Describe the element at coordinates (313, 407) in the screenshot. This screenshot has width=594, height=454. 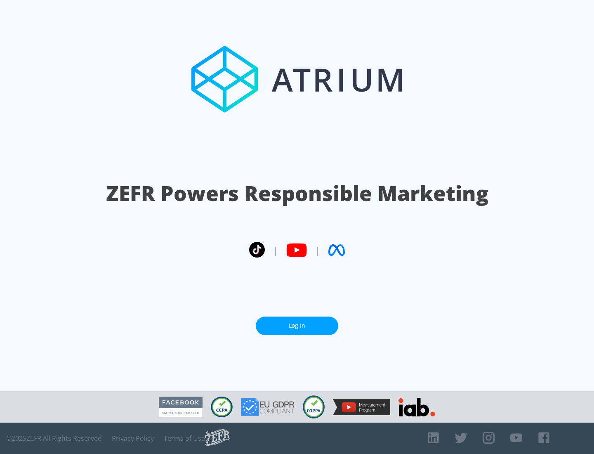
I see `img: COPPA Compliant` at that location.